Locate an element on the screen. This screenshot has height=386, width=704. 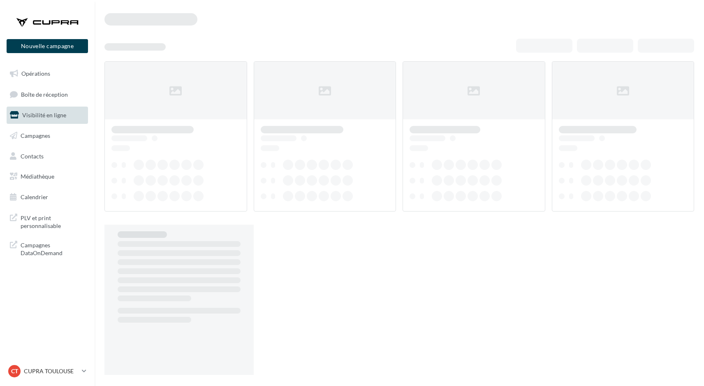
a: Visibilité en ligne is located at coordinates (47, 115).